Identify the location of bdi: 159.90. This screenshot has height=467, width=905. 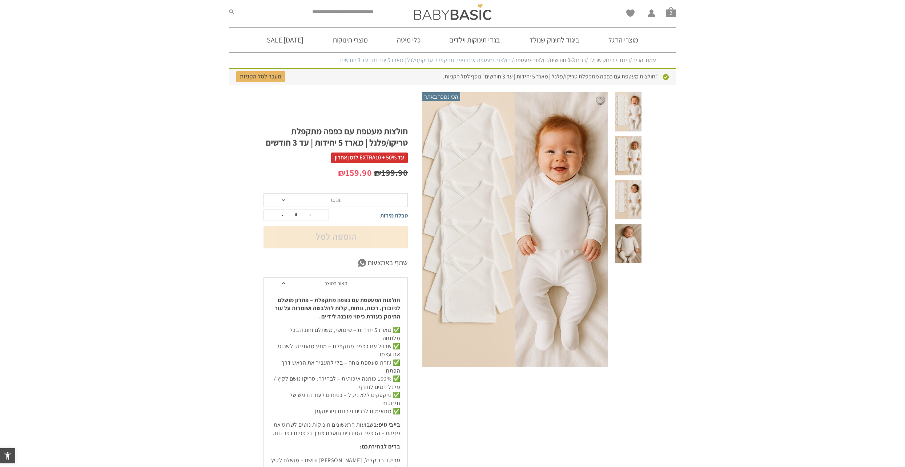
(355, 173).